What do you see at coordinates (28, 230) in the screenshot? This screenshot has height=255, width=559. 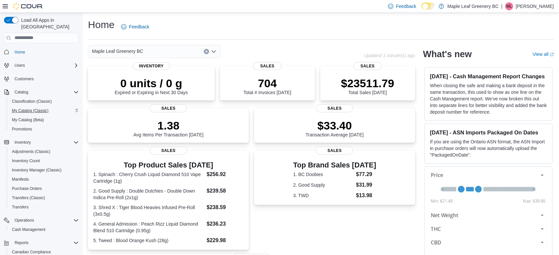 I see `a: Cash Management` at bounding box center [28, 230].